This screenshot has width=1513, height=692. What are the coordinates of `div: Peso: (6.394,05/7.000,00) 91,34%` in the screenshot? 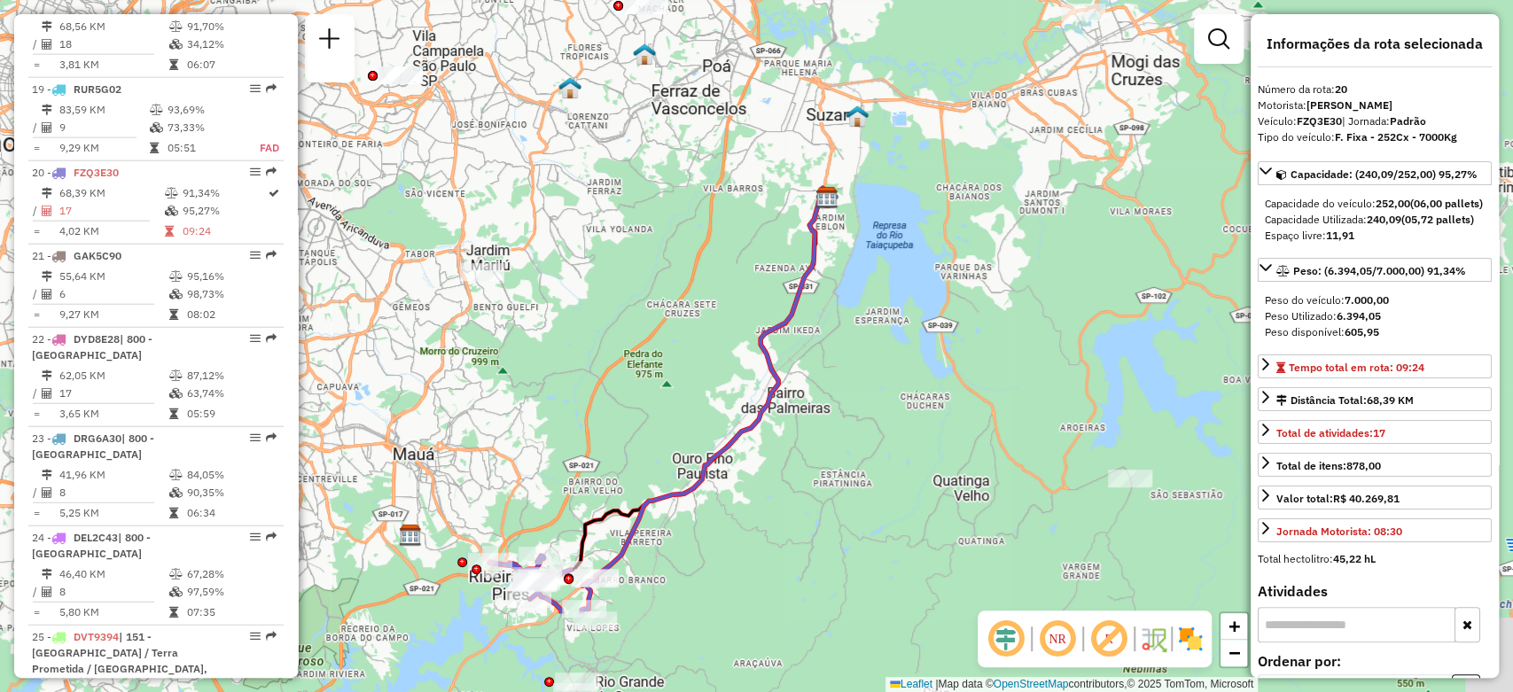 It's located at (1375, 316).